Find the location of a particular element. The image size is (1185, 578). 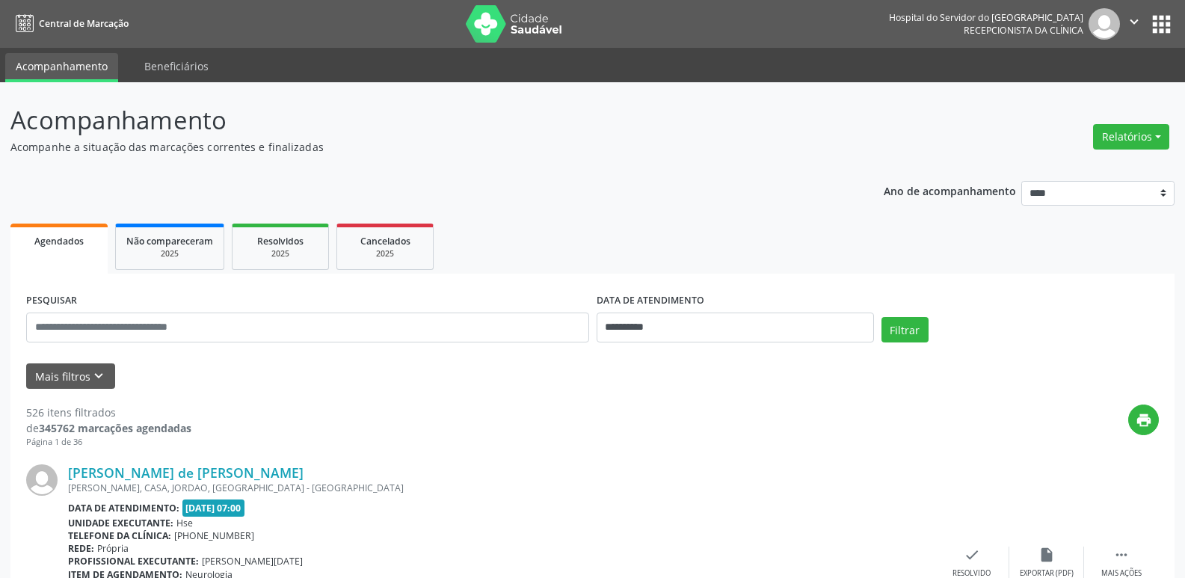

i: insert_drive_file is located at coordinates (1047, 555).